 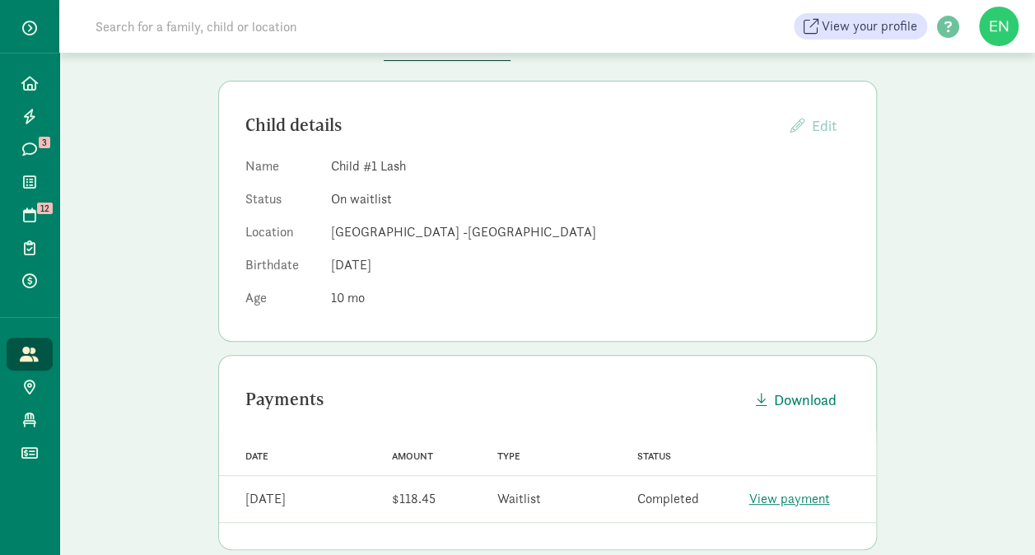 I want to click on button: Download, so click(x=796, y=399).